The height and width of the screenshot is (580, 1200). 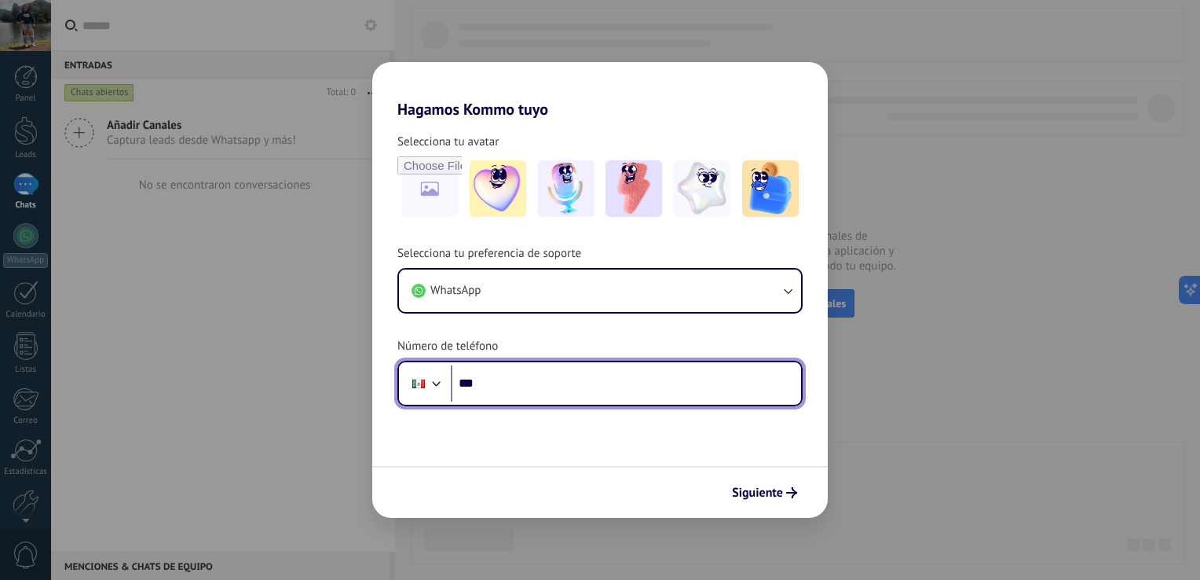 What do you see at coordinates (757, 492) in the screenshot?
I see `span: Siguiente` at bounding box center [757, 492].